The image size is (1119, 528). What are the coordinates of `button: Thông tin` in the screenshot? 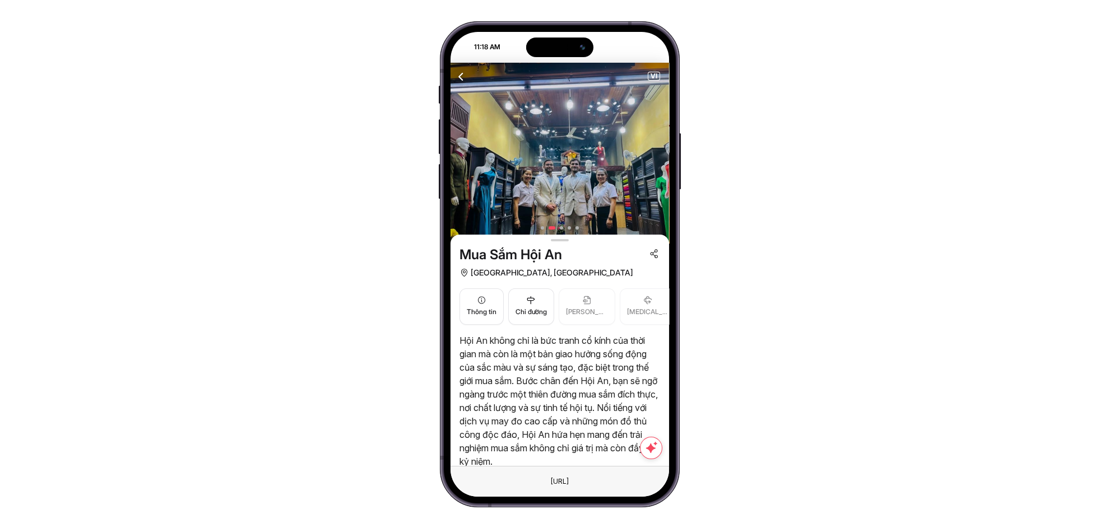 It's located at (481, 306).